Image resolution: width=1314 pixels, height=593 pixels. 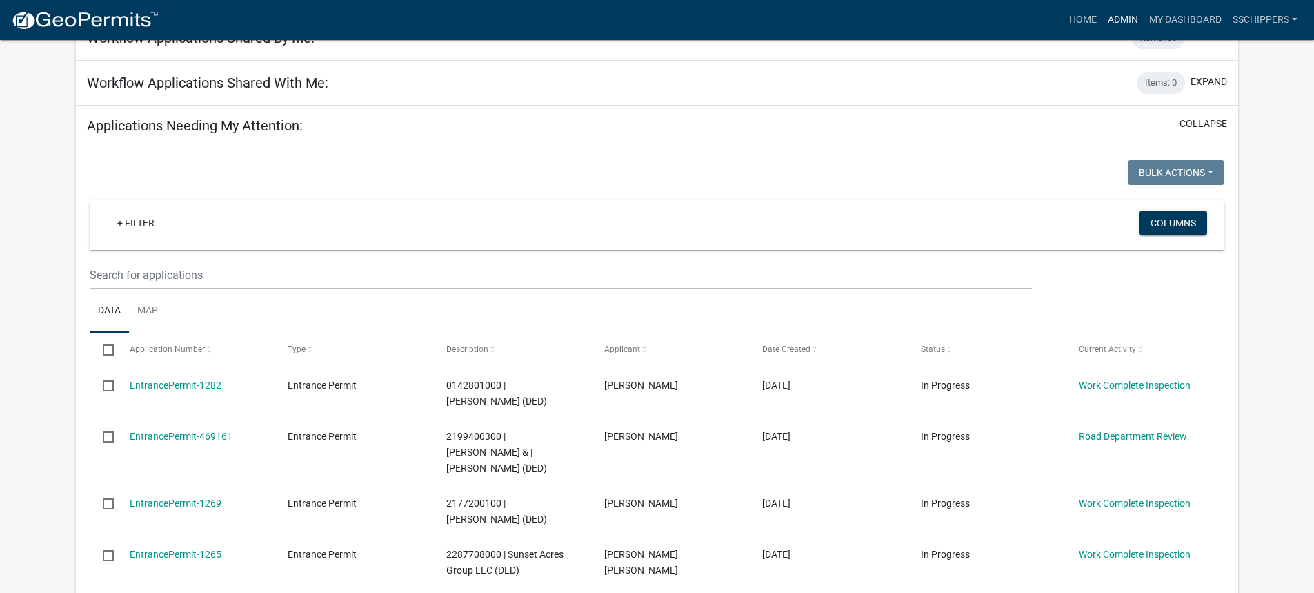 I want to click on span: Type, so click(x=297, y=349).